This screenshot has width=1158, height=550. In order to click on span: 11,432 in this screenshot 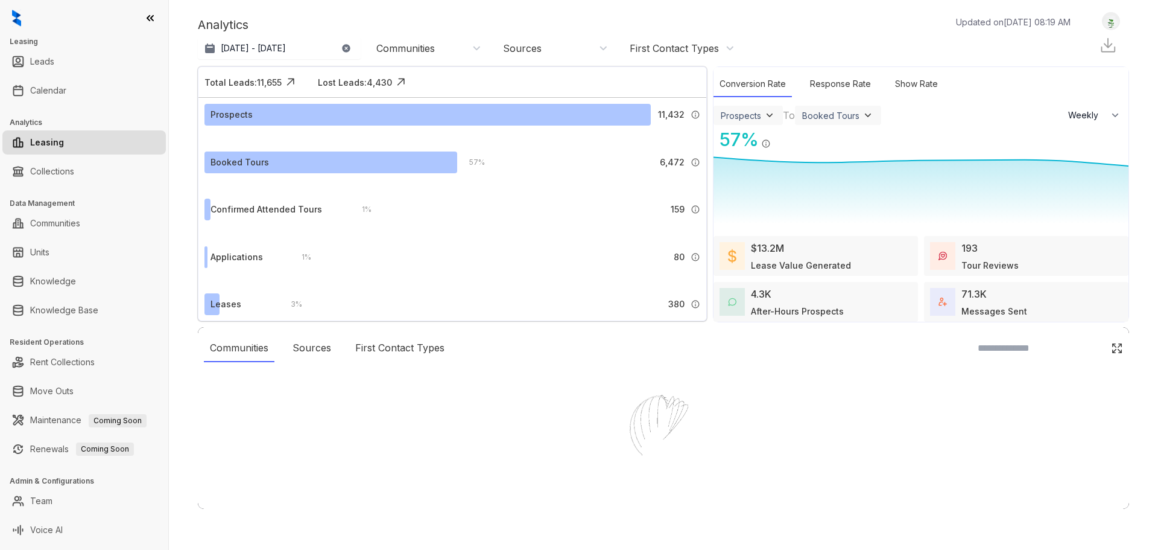, I will do `click(671, 115)`.